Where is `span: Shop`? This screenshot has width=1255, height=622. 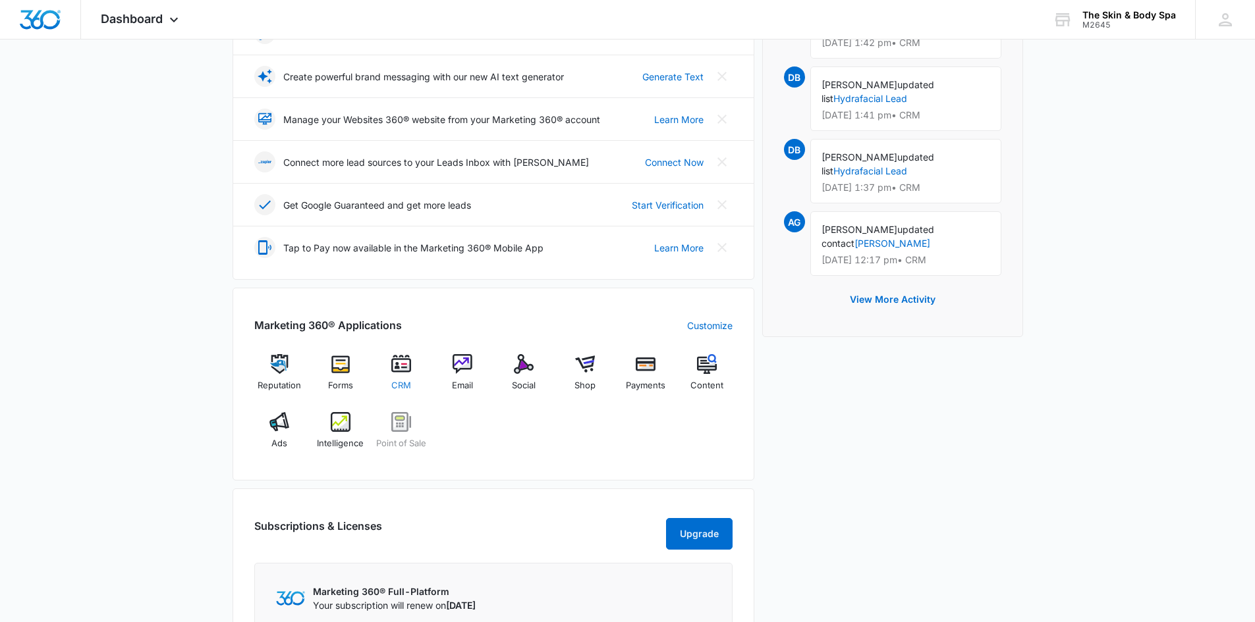
span: Shop is located at coordinates (585, 386).